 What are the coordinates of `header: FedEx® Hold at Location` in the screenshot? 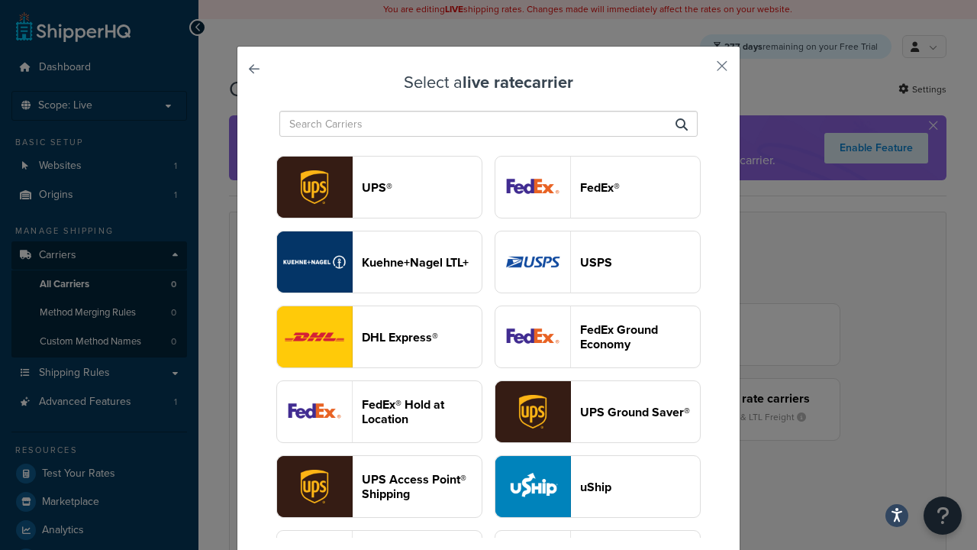 It's located at (421, 412).